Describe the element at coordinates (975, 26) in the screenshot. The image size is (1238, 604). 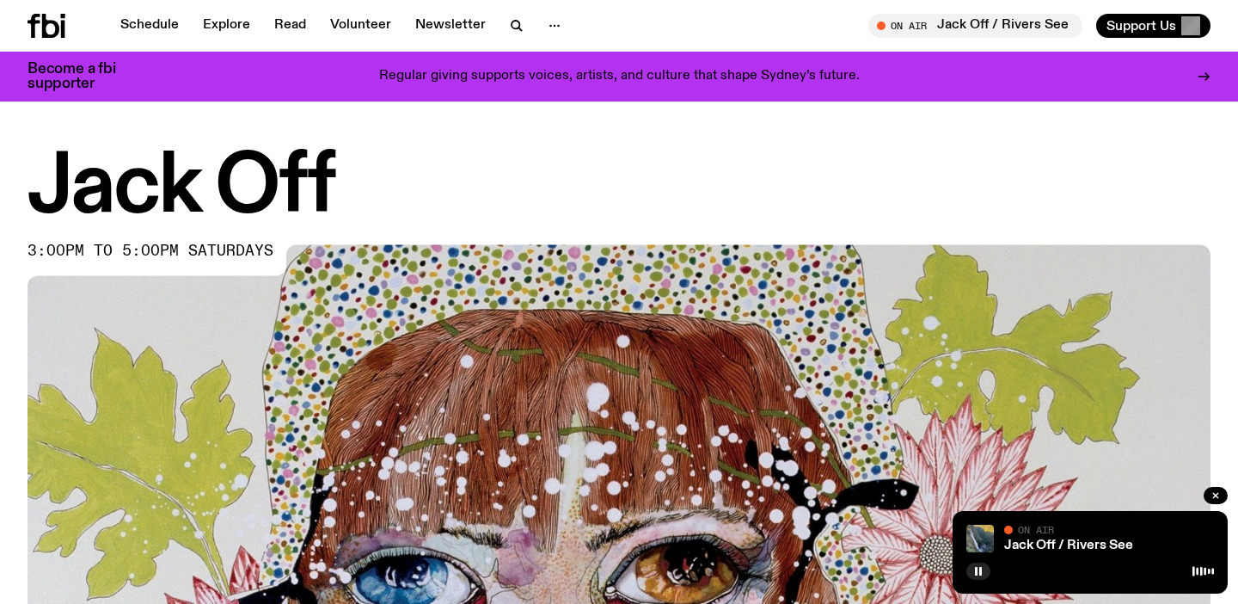
I see `button: On AirJack Off / Rivers See` at that location.